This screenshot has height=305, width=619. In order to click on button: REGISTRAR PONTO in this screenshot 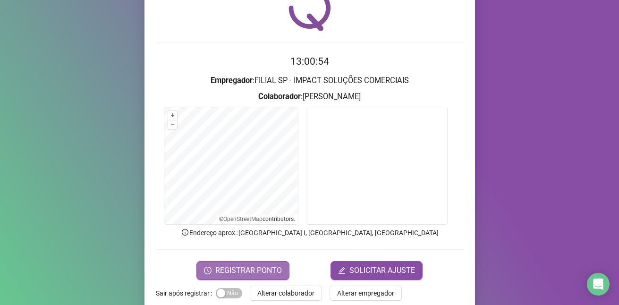, I will do `click(243, 271)`.